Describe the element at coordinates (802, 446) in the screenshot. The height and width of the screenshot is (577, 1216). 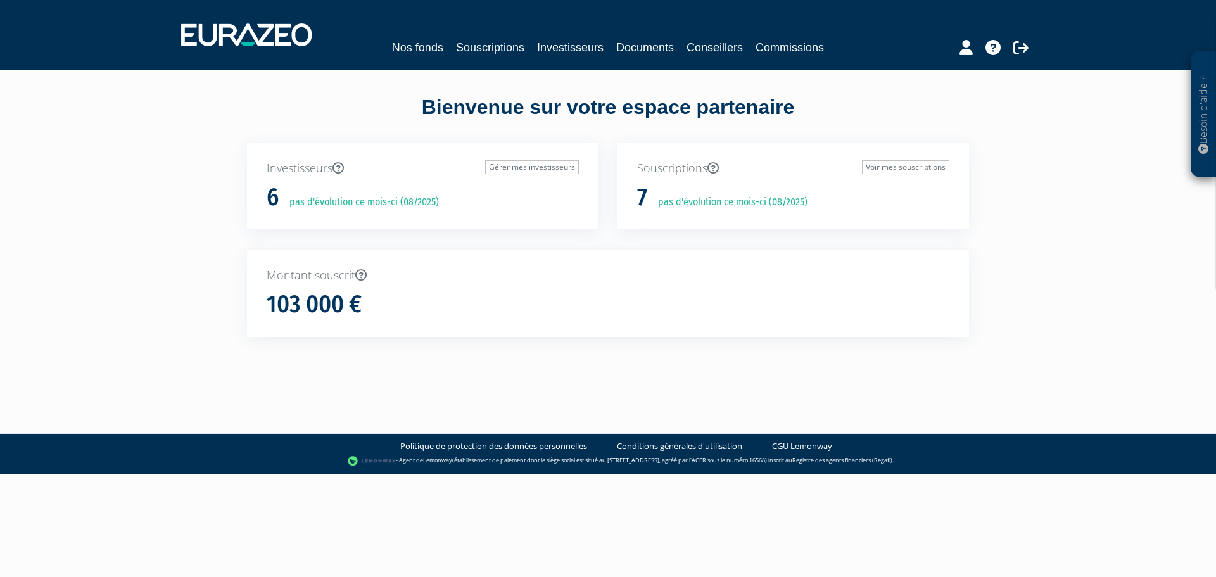
I see `a: CGU Lemonway` at that location.